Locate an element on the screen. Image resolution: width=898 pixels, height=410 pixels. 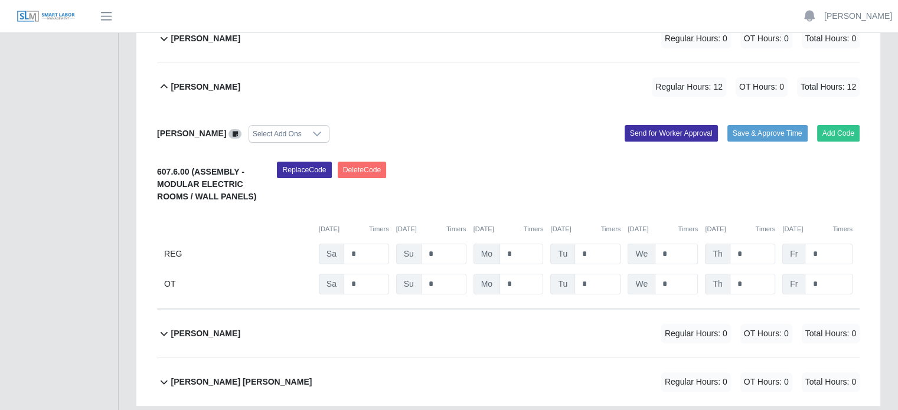
button: ReplaceCode is located at coordinates (304, 170).